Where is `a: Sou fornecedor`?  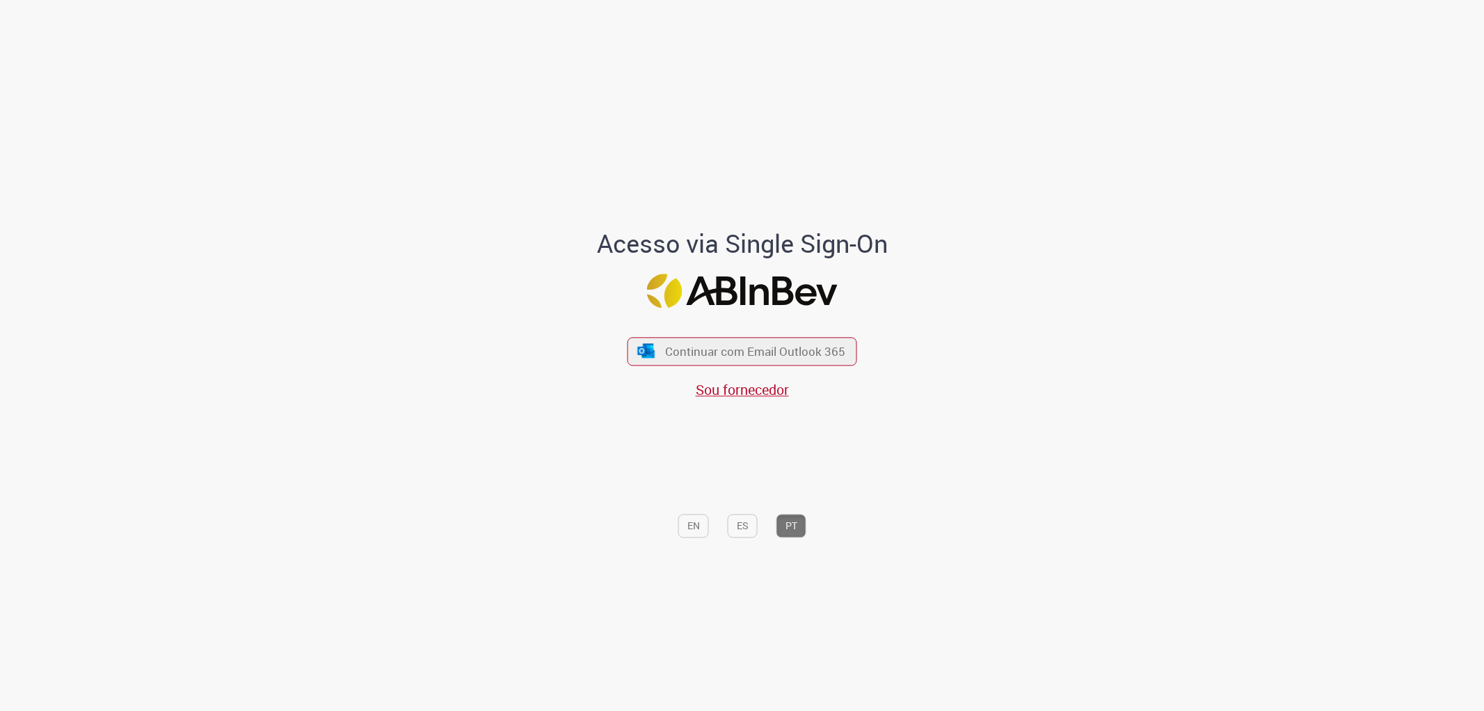 a: Sou fornecedor is located at coordinates (743, 389).